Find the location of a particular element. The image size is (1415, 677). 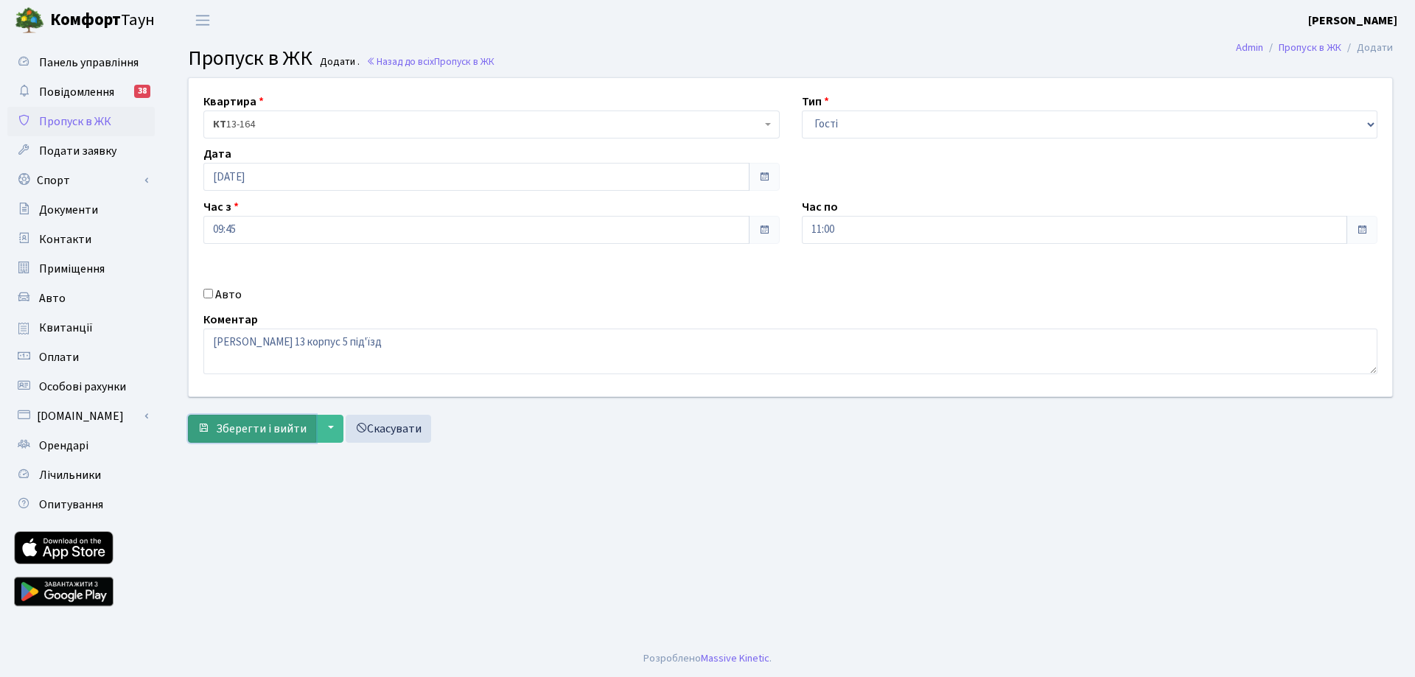

button: Зберегти і вийти is located at coordinates (252, 429).